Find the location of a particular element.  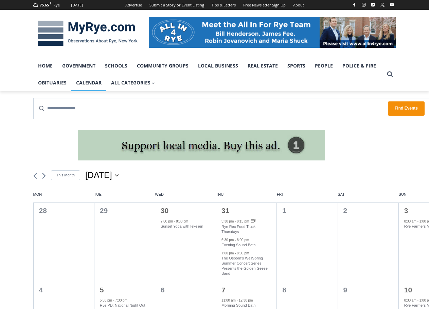

a: Home is located at coordinates (45, 66).